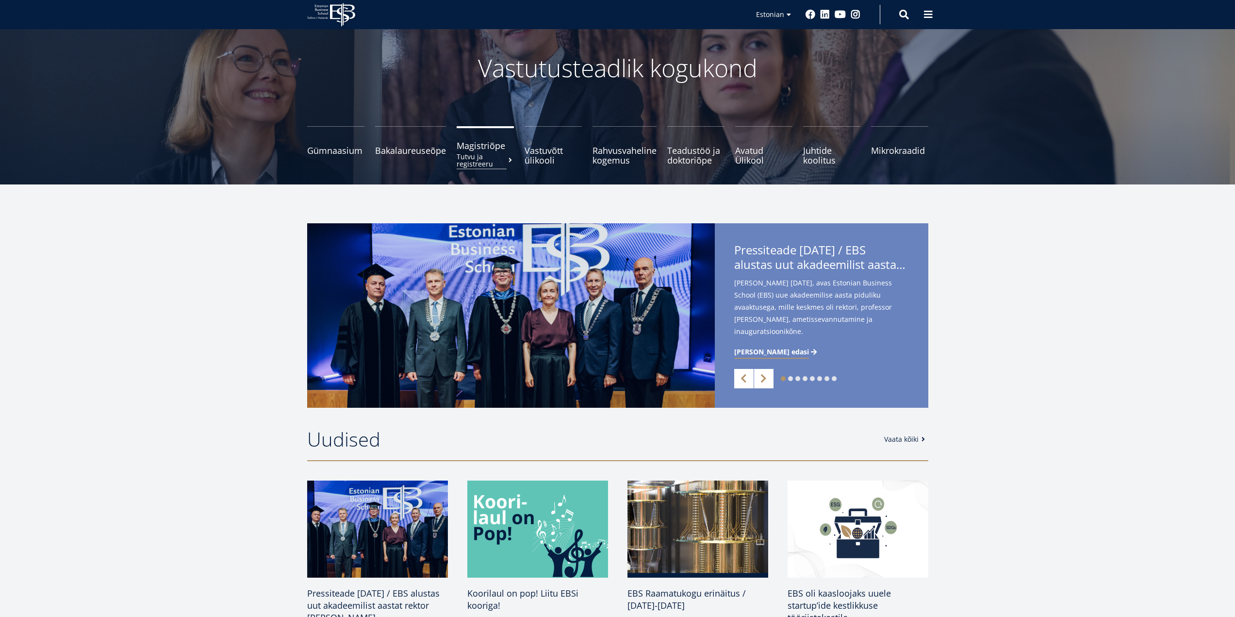 The image size is (1235, 617). What do you see at coordinates (812, 378) in the screenshot?
I see `a: 5` at bounding box center [812, 378].